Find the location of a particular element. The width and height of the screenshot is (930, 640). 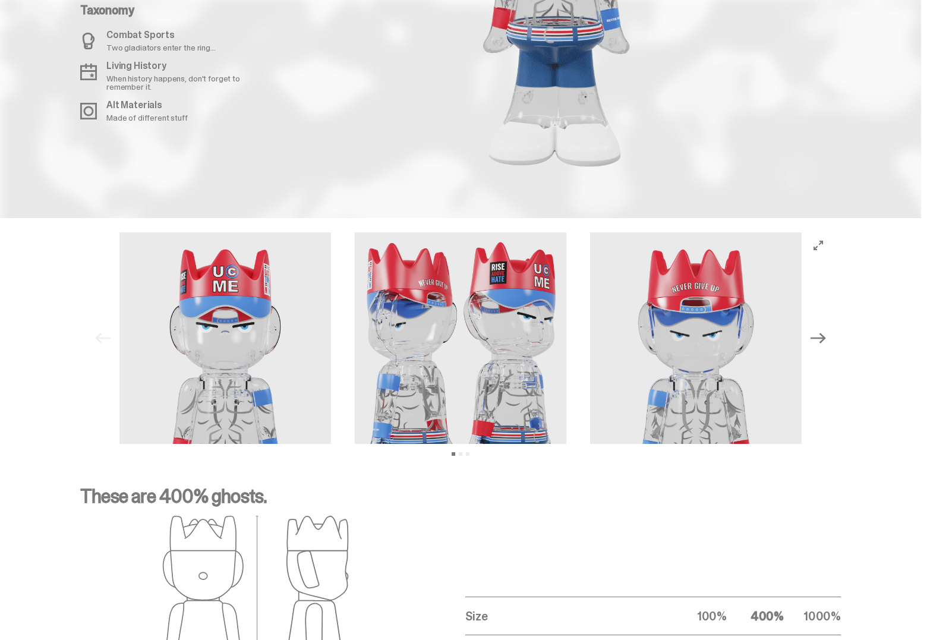

button: View full-screen is located at coordinates (818, 245).